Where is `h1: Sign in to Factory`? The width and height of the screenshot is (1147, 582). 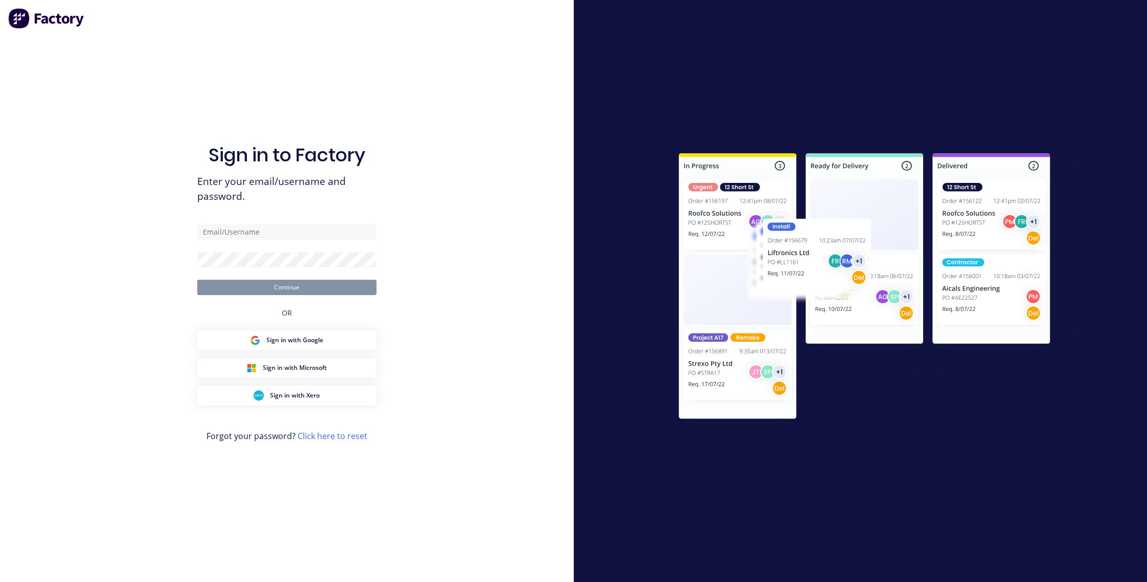
h1: Sign in to Factory is located at coordinates (287, 155).